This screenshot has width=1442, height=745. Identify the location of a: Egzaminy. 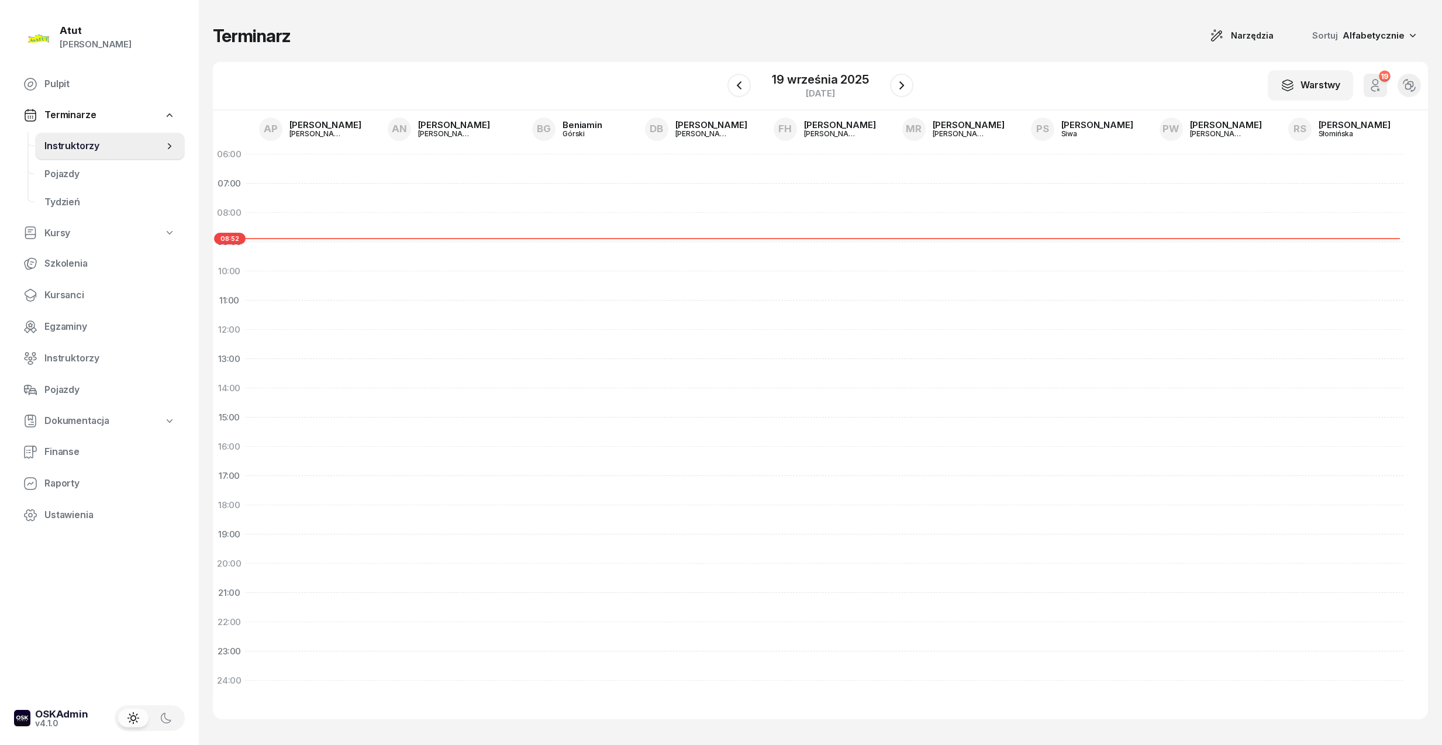
(99, 327).